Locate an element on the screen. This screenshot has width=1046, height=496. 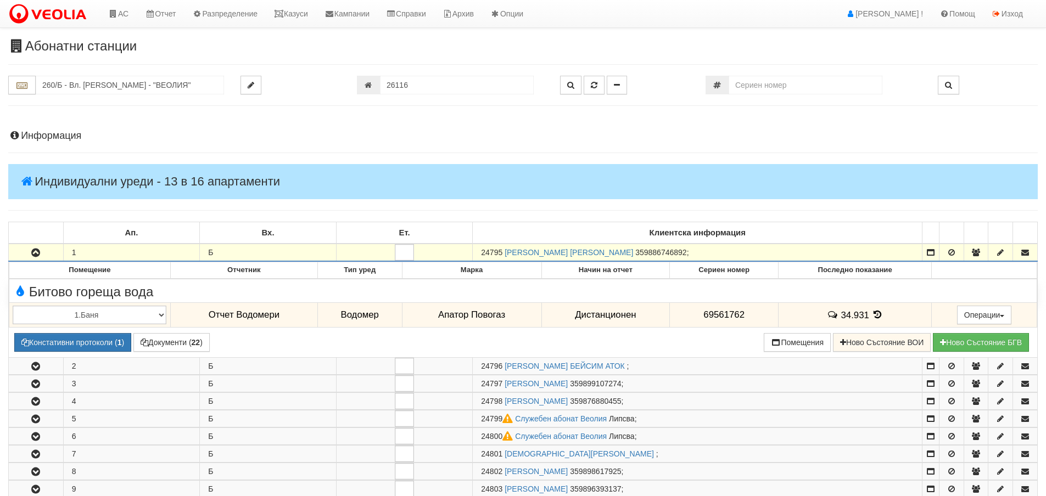
span: 359886746892 is located at coordinates (660, 253).